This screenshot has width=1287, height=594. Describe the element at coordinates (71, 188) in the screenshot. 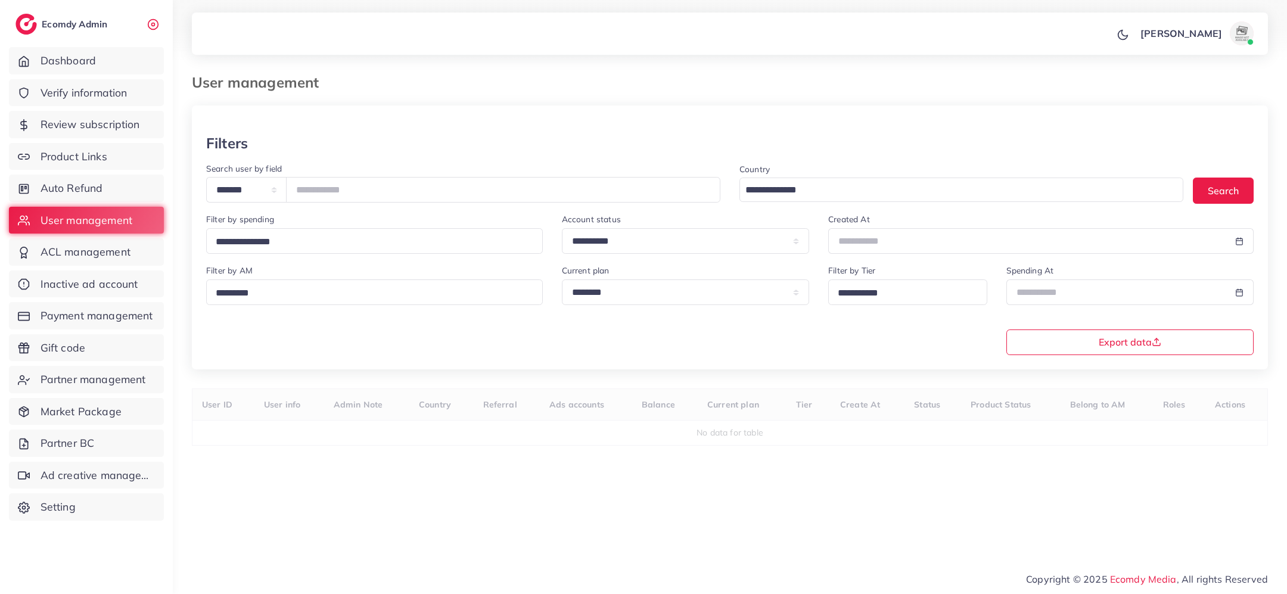

I see `span: Auto Refund` at that location.